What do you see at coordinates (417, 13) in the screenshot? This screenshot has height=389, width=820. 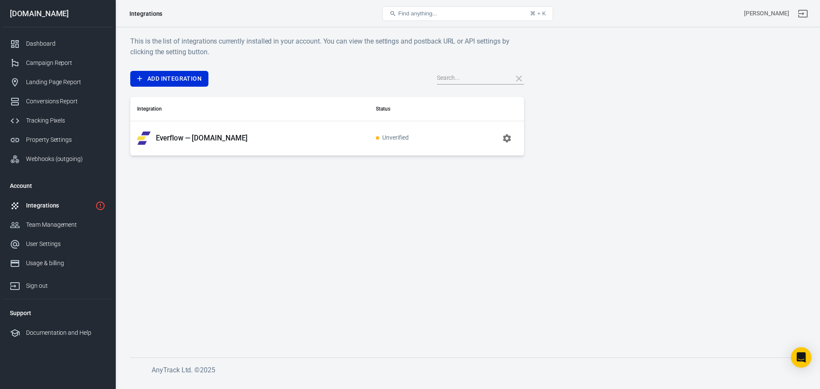 I see `span: Find anything...` at bounding box center [417, 13].